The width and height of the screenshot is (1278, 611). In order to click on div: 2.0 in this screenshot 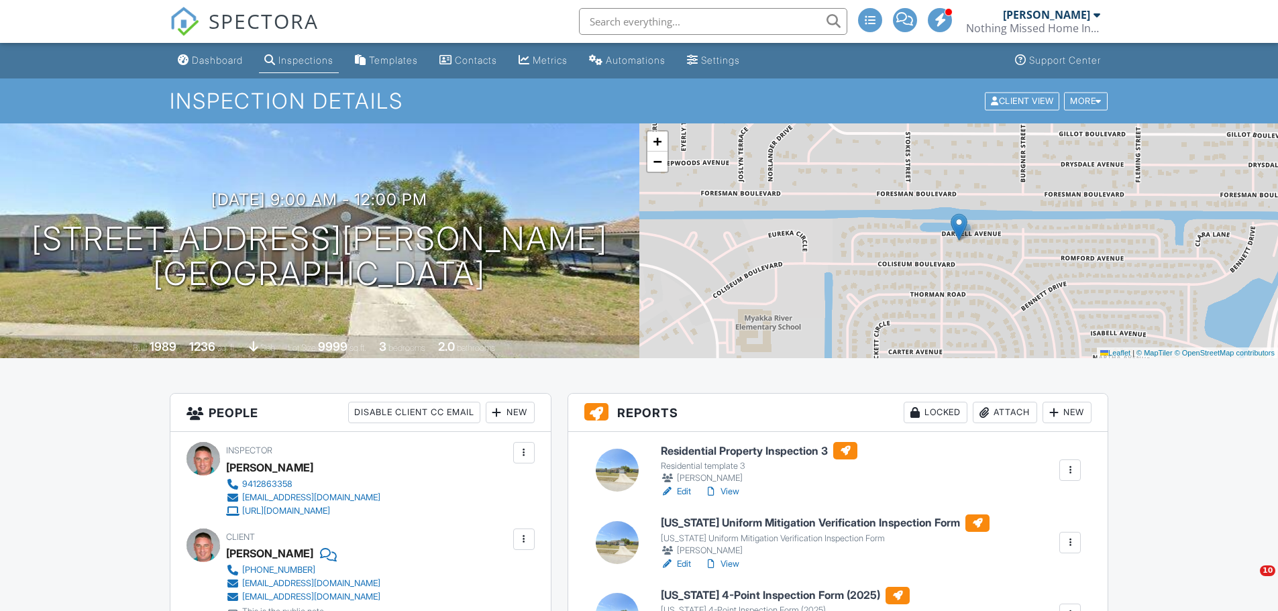, I will do `click(446, 346)`.